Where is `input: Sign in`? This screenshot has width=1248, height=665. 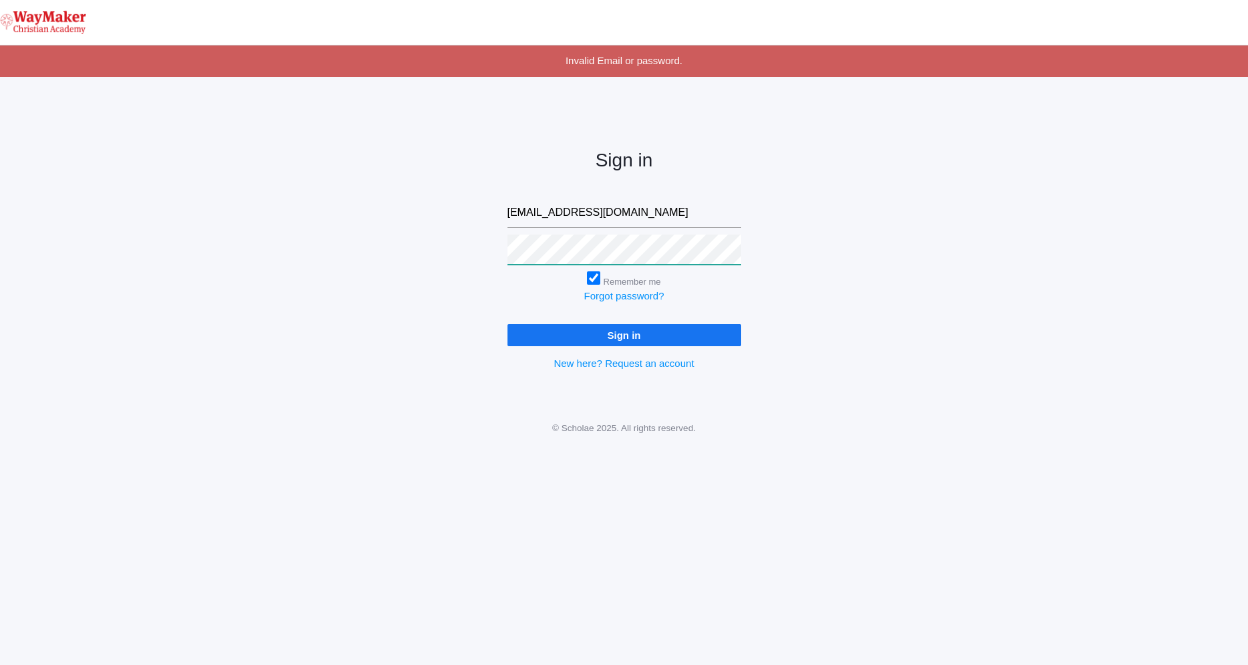
input: Sign in is located at coordinates (625, 335).